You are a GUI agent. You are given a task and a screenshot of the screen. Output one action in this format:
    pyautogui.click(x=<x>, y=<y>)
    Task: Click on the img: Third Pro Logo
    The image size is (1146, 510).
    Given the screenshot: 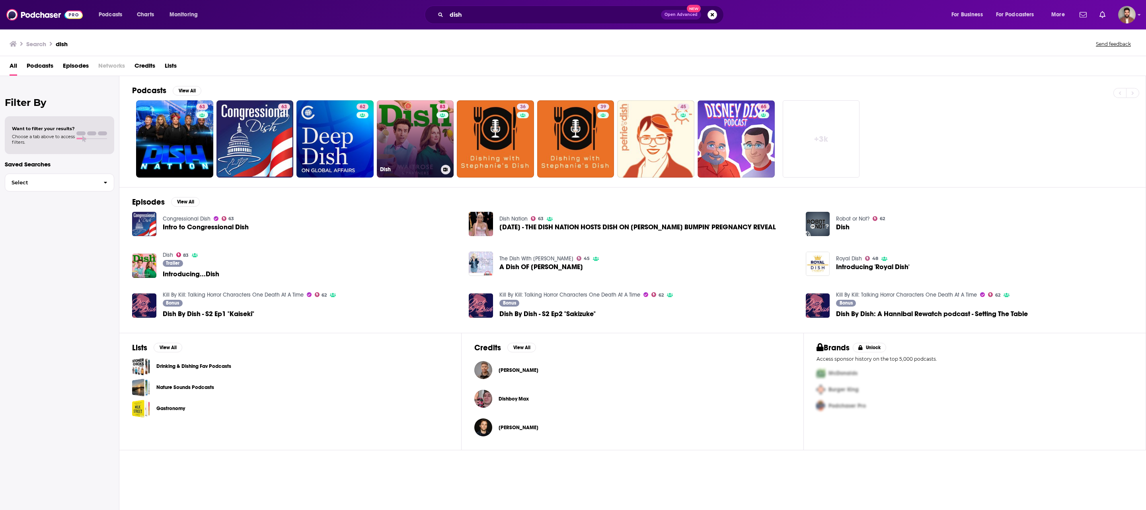 What is the action you would take?
    pyautogui.click(x=821, y=405)
    